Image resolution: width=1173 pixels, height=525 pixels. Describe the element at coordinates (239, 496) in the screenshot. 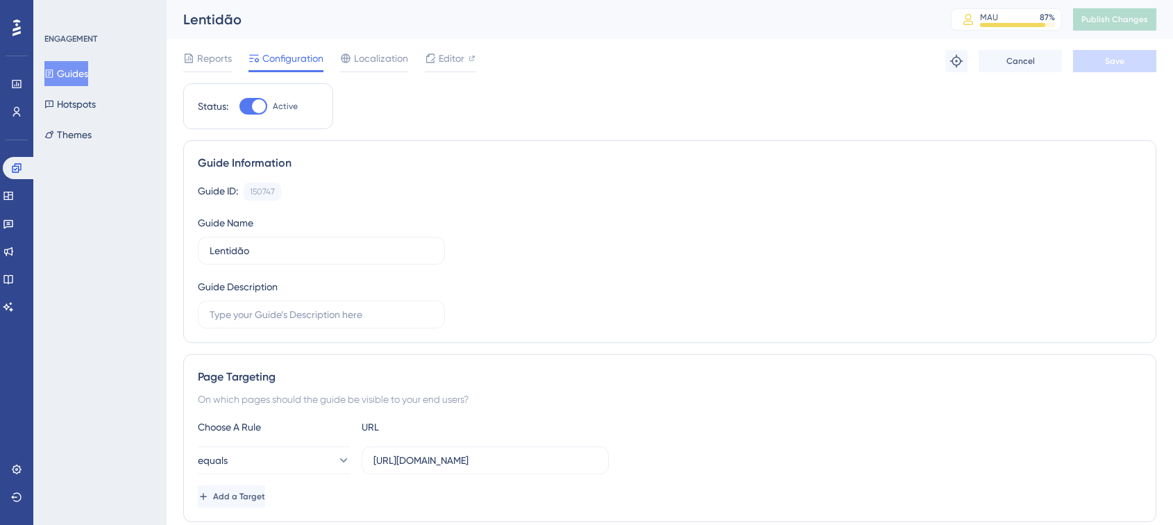

I see `span: Add a Target` at that location.